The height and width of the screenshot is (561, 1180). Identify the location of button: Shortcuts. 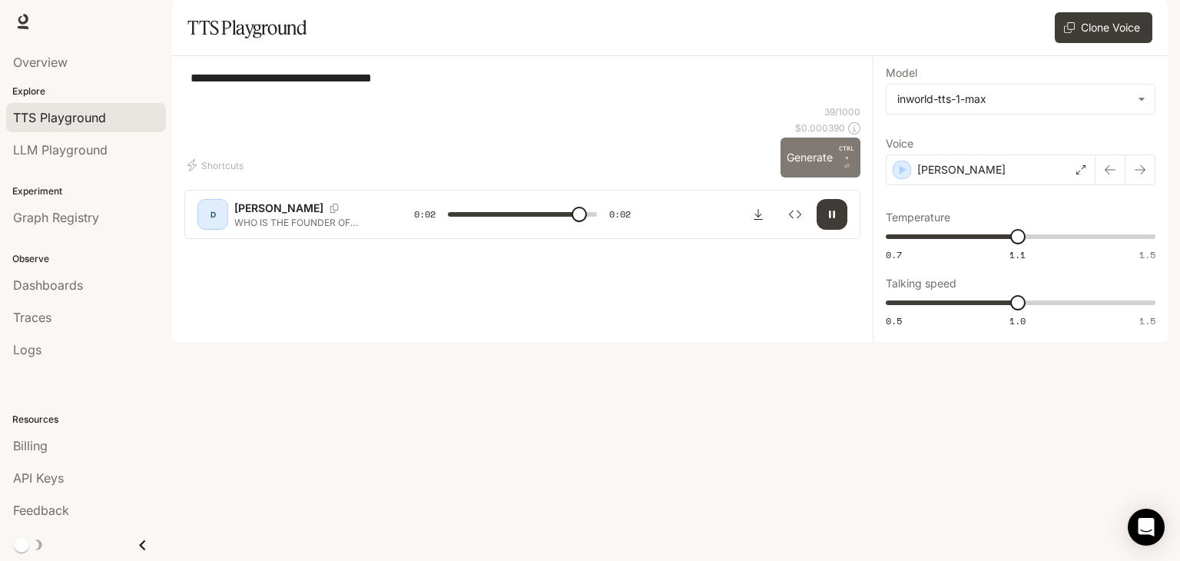
(217, 165).